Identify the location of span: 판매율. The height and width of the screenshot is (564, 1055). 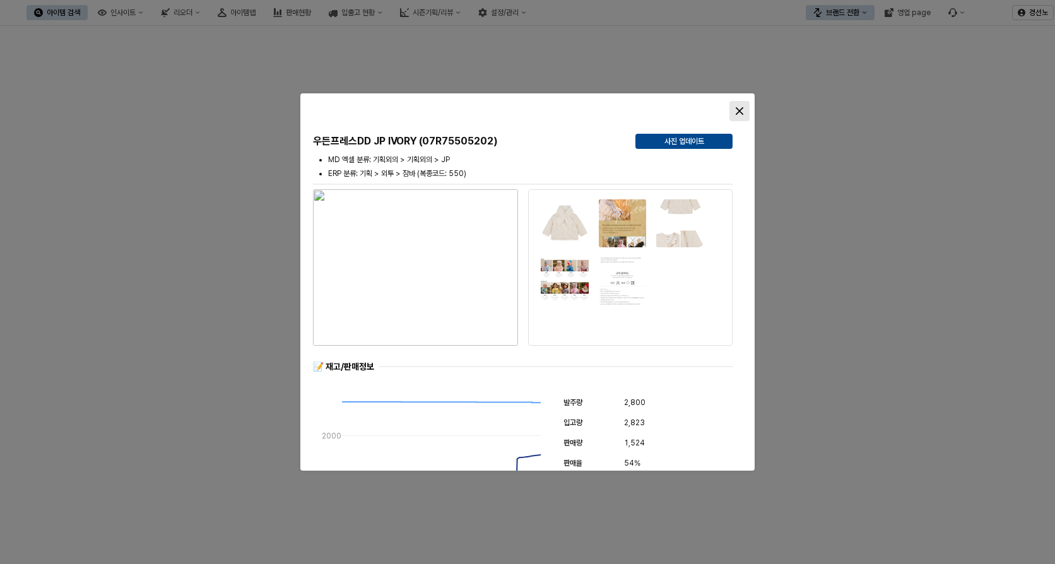
(573, 463).